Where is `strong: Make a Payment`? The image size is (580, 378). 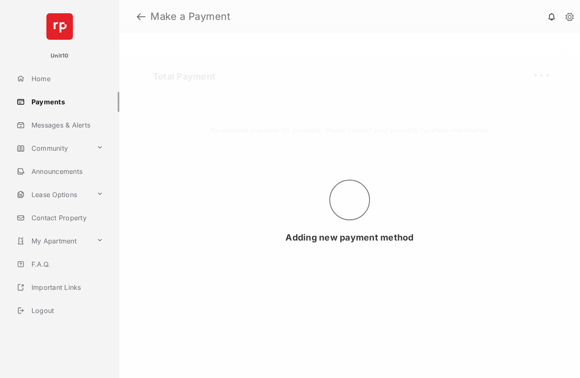
strong: Make a Payment is located at coordinates (190, 17).